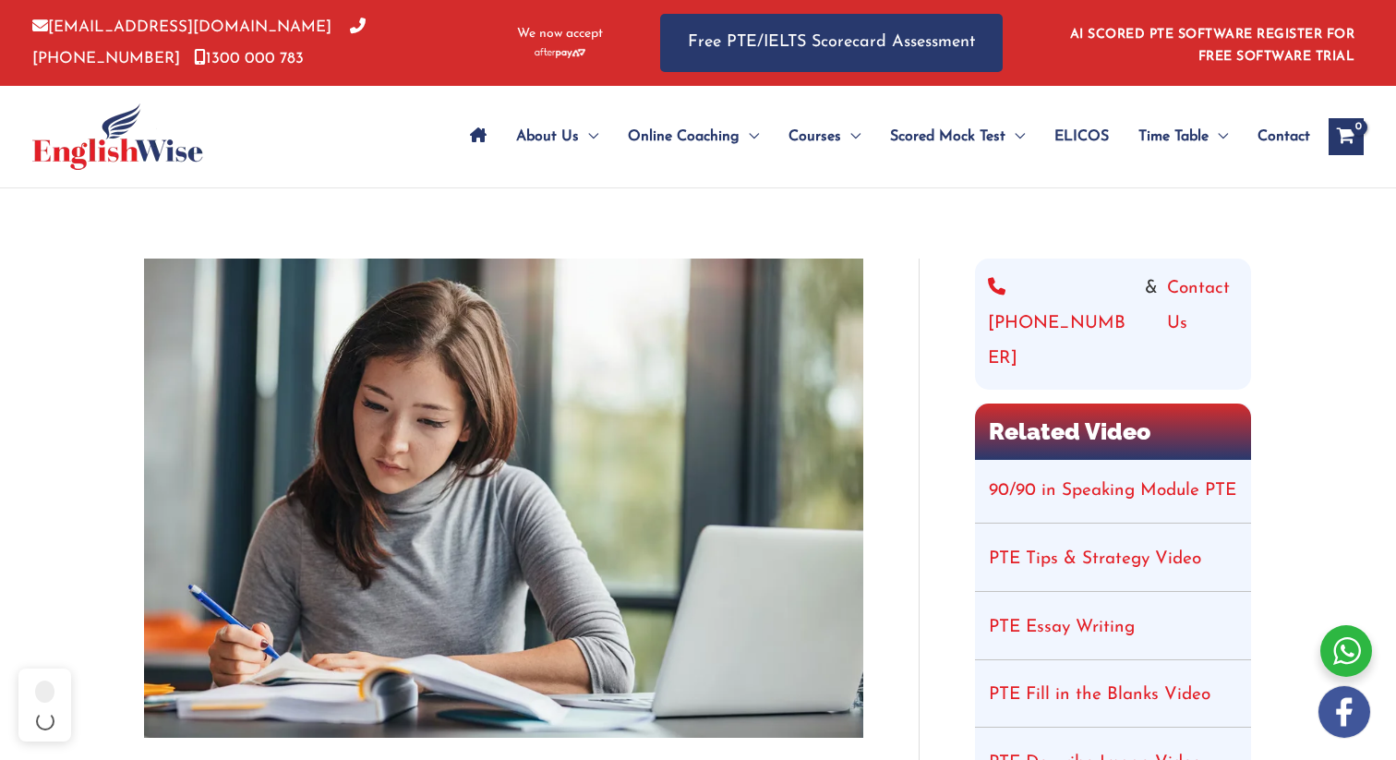  Describe the element at coordinates (1283, 137) in the screenshot. I see `span: Contact` at that location.